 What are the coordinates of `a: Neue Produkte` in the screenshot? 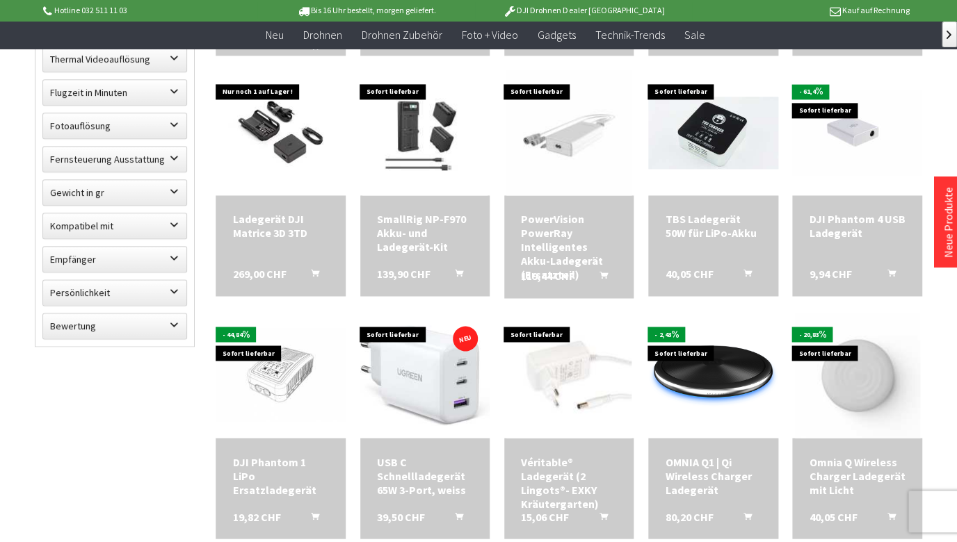 It's located at (948, 222).